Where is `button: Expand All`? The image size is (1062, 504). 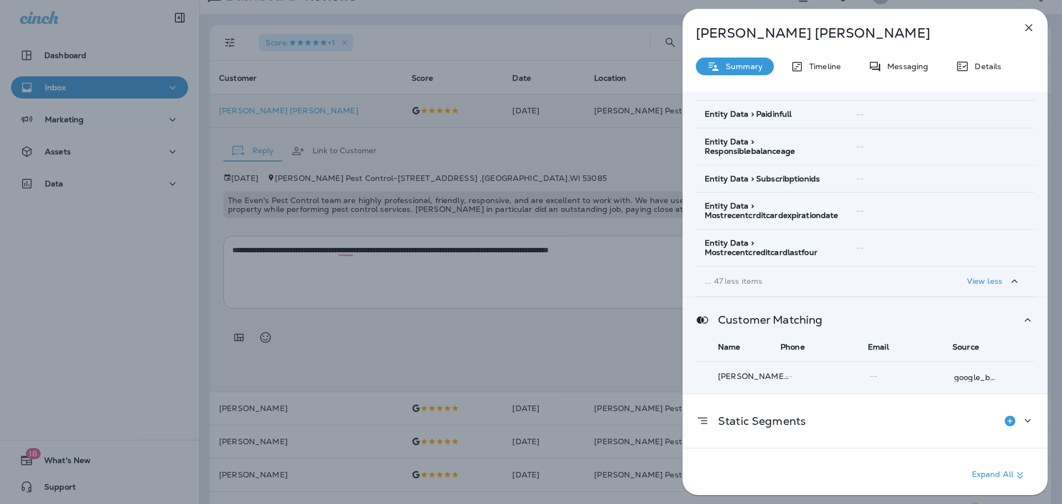 button: Expand All is located at coordinates (999, 475).